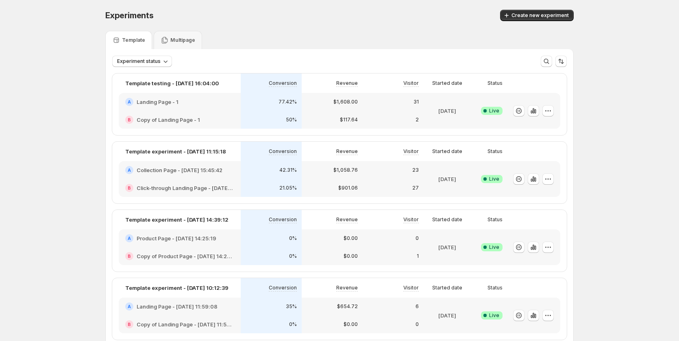 This screenshot has width=679, height=341. What do you see at coordinates (561, 61) in the screenshot?
I see `button: Sort the results` at bounding box center [561, 61].